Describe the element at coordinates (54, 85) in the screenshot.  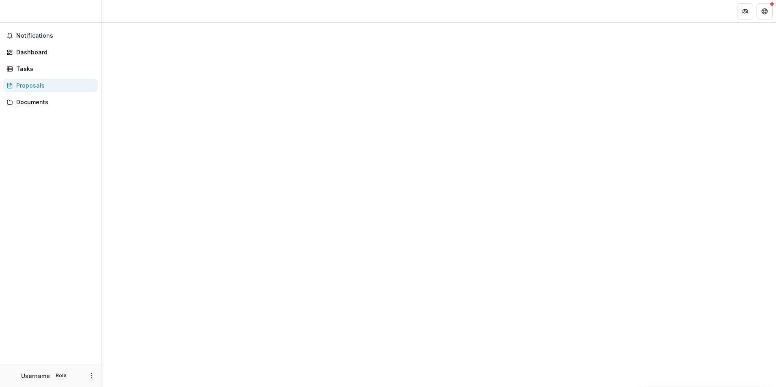
I see `div: Proposals` at that location.